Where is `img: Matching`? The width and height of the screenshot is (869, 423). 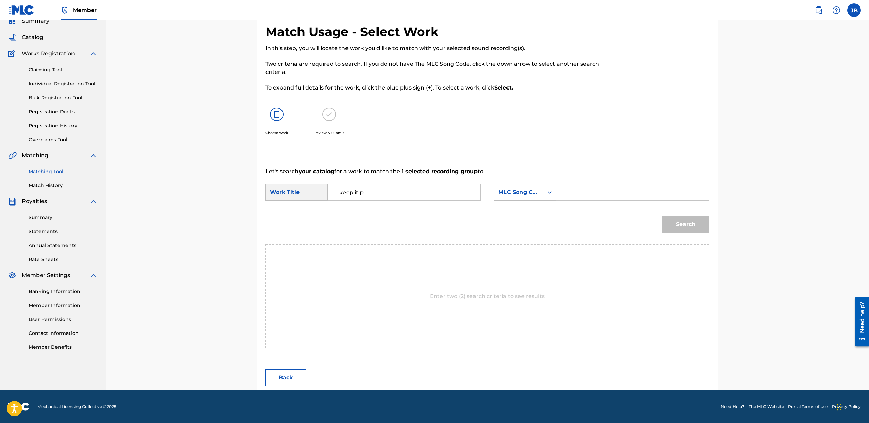 img: Matching is located at coordinates (12, 156).